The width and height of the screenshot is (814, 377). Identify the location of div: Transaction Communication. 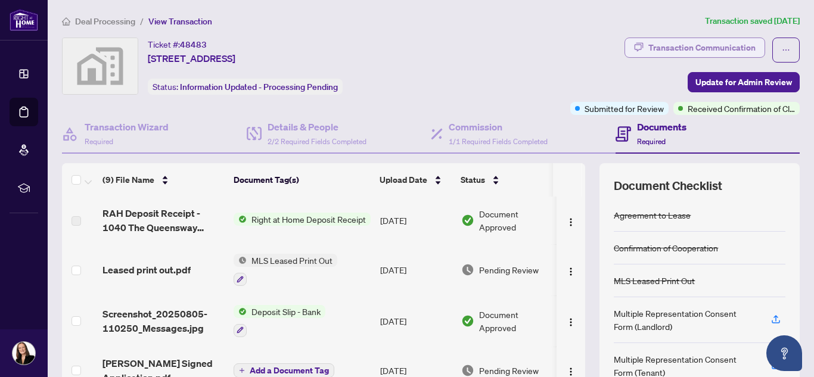
(702, 48).